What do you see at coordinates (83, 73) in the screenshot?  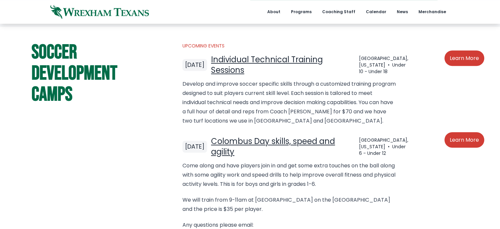 I see `div: Development` at bounding box center [83, 73].